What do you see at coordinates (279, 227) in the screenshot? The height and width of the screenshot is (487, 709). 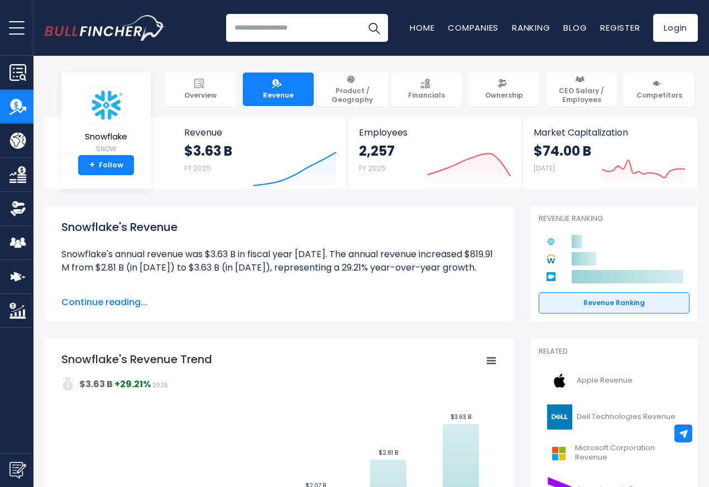 I see `h1: Snowflake's Revenue` at bounding box center [279, 227].